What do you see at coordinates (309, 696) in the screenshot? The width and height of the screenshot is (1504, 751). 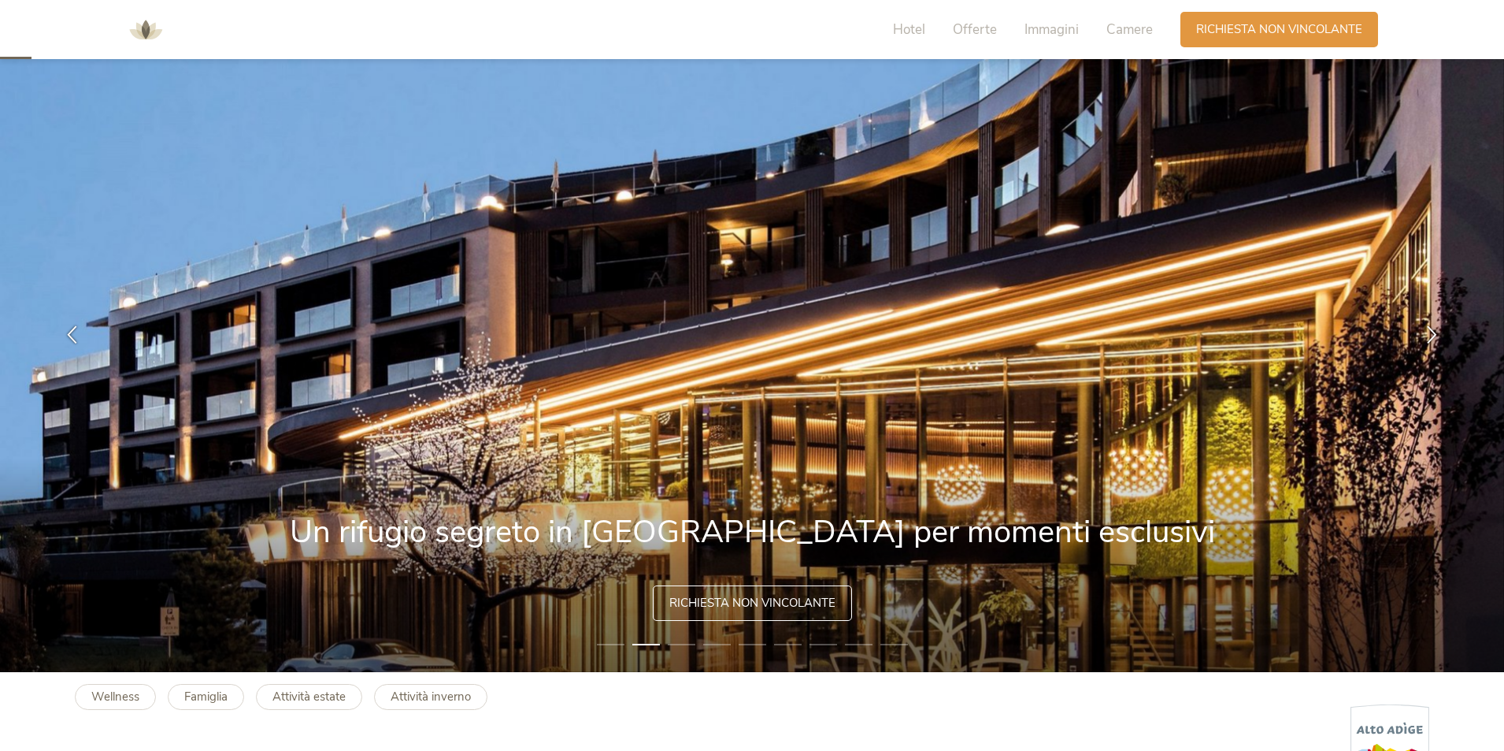 I see `b: Attività estate` at bounding box center [309, 696].